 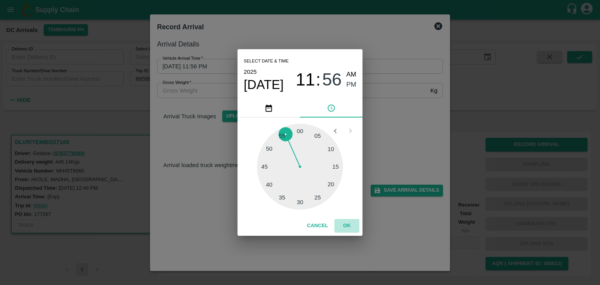 What do you see at coordinates (347, 226) in the screenshot?
I see `button: OK` at bounding box center [347, 226].